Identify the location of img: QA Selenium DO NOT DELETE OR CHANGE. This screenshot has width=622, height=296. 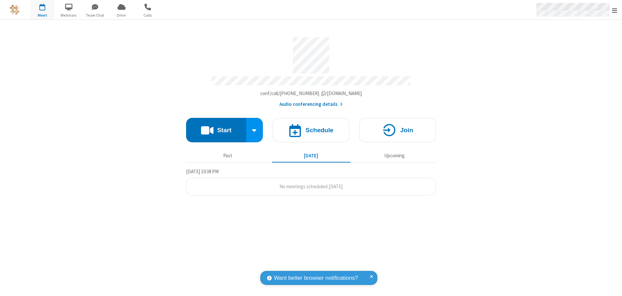
(15, 10).